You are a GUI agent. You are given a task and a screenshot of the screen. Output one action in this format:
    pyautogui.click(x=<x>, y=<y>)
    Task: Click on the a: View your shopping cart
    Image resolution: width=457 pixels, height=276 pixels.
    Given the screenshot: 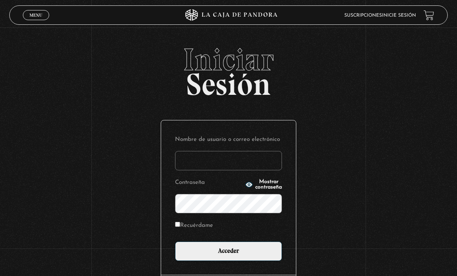 What is the action you would take?
    pyautogui.click(x=429, y=15)
    